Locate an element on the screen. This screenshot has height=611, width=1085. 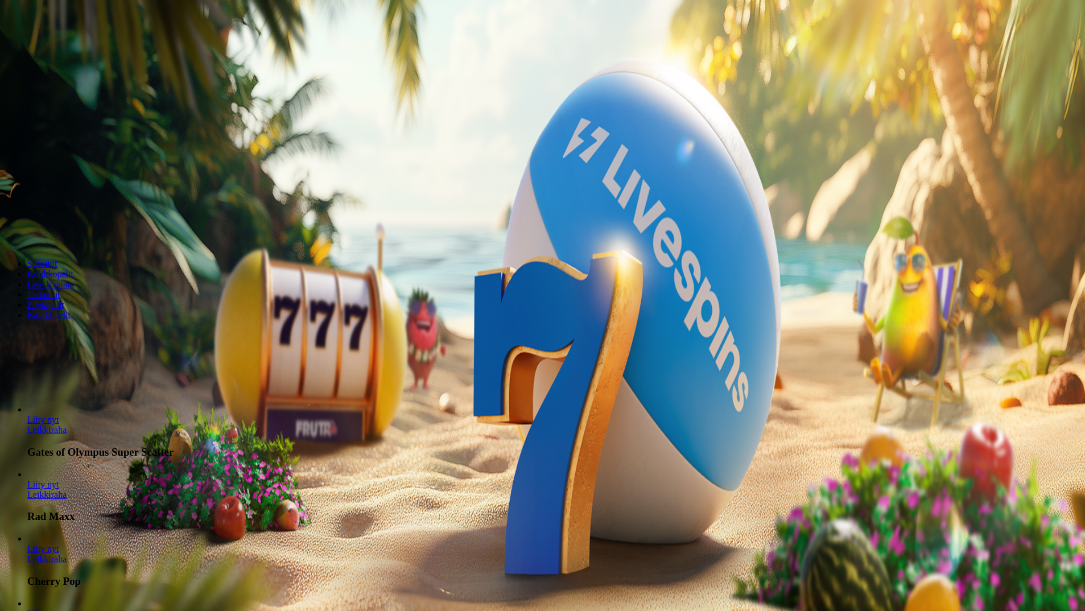
span: Suositut is located at coordinates (42, 263).